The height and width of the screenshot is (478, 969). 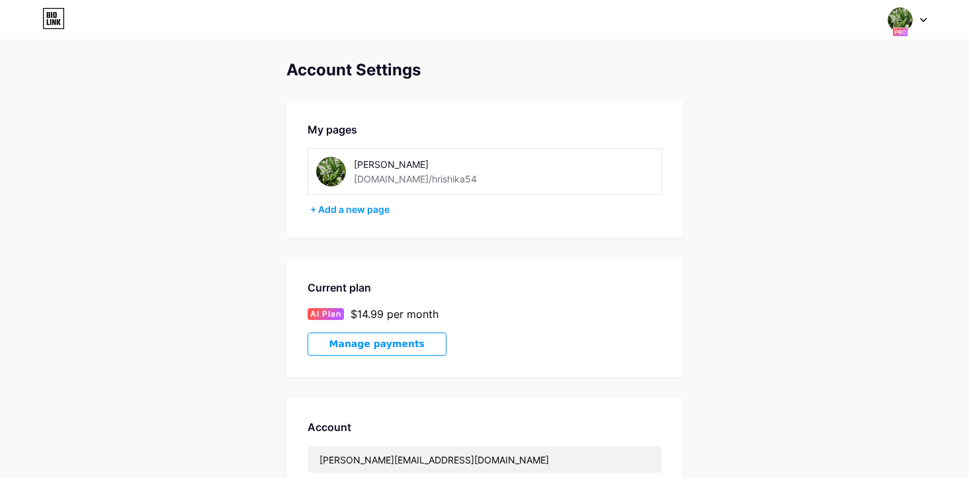 I want to click on button: Manage payments, so click(x=377, y=344).